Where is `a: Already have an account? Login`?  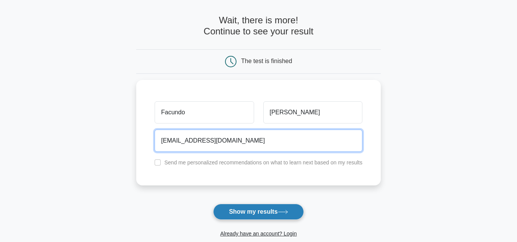
a: Already have an account? Login is located at coordinates (258, 234).